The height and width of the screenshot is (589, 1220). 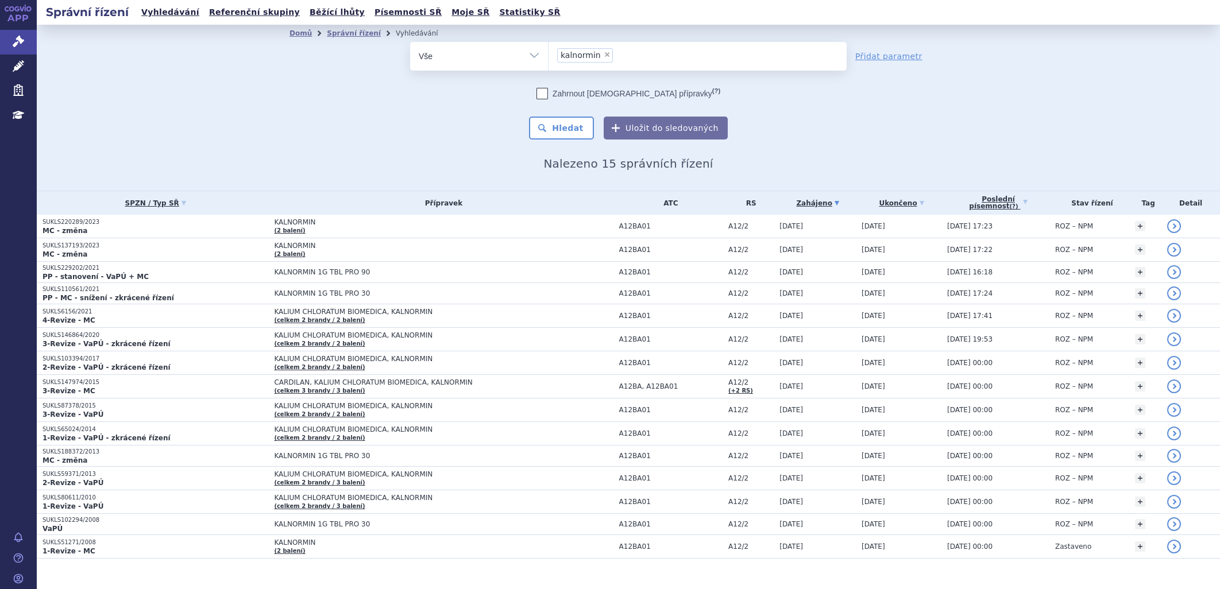 What do you see at coordinates (1191, 203) in the screenshot?
I see `th: Detail` at bounding box center [1191, 203].